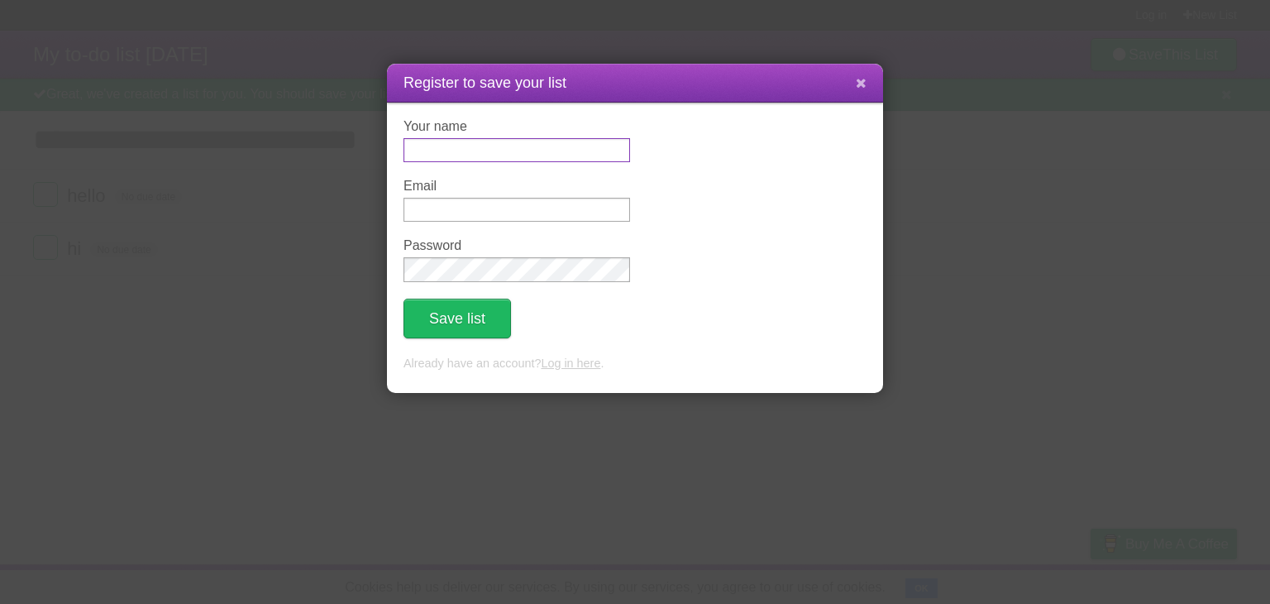 The image size is (1270, 604). I want to click on label: Your name, so click(517, 127).